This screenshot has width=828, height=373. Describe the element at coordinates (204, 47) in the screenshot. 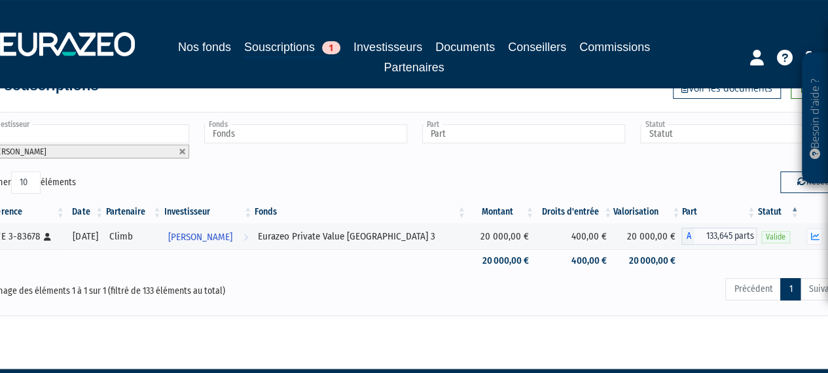

I see `a: Nos fonds` at that location.